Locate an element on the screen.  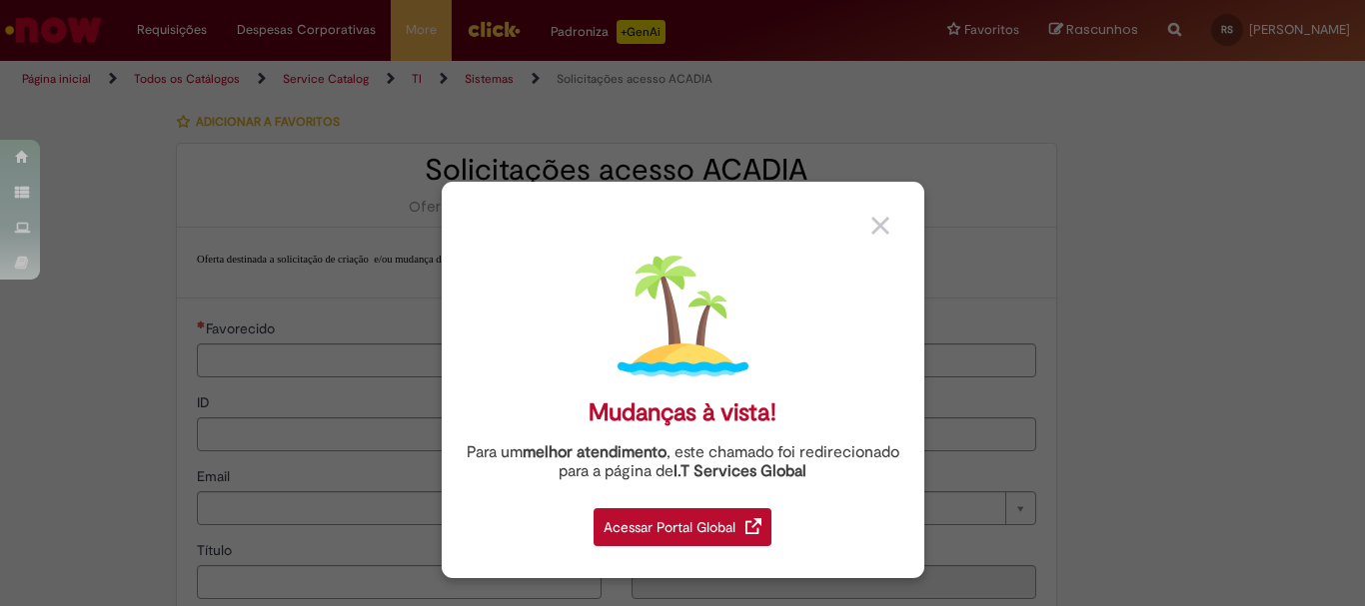
a: Acessar Portal Global is located at coordinates (682, 521).